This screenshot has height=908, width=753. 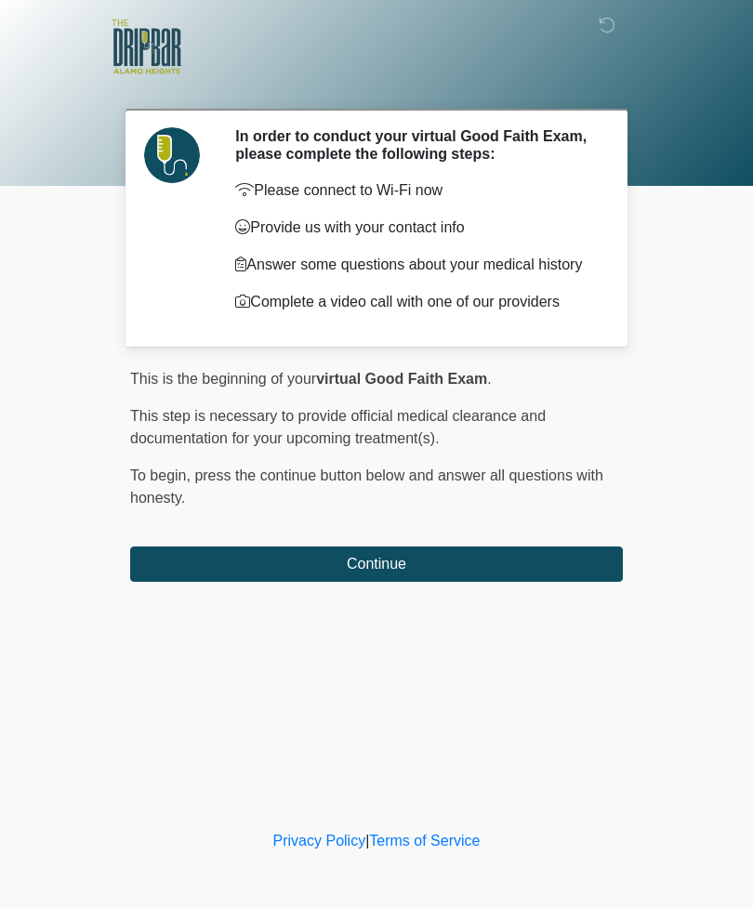 What do you see at coordinates (414, 191) in the screenshot?
I see `p: Please connect to Wi-Fi now` at bounding box center [414, 191].